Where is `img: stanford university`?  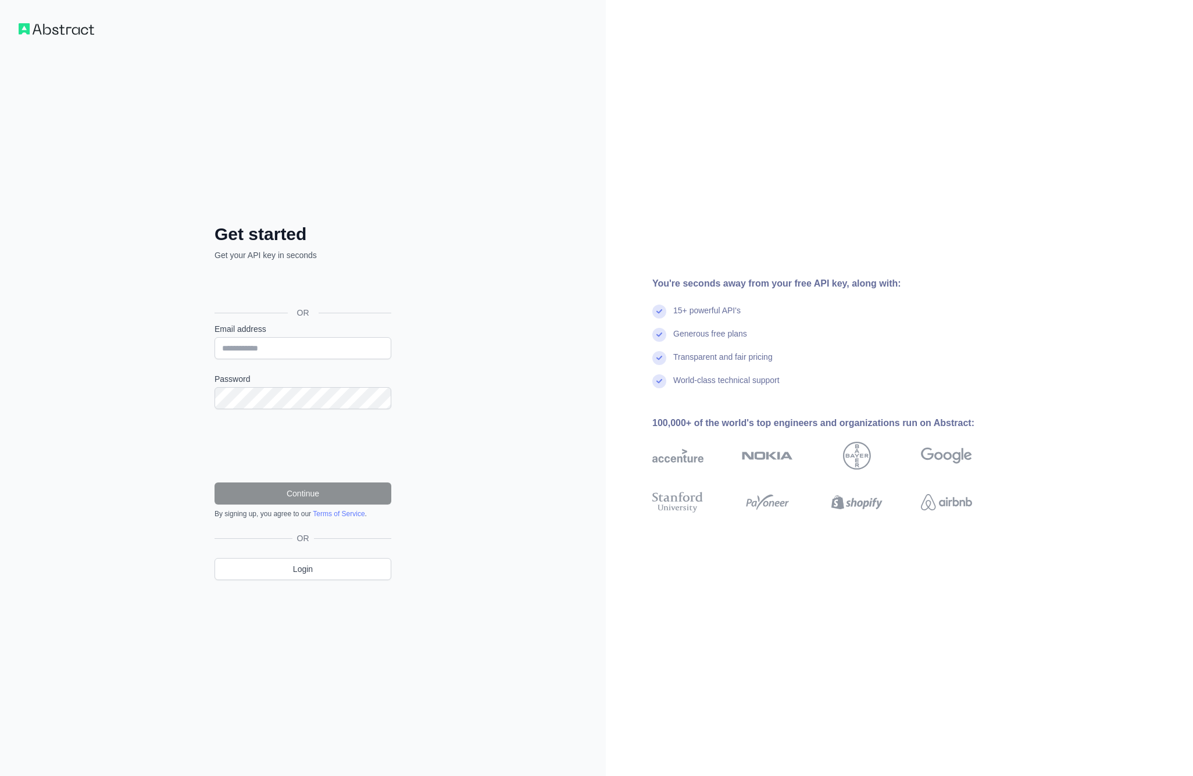
img: stanford university is located at coordinates (678, 502).